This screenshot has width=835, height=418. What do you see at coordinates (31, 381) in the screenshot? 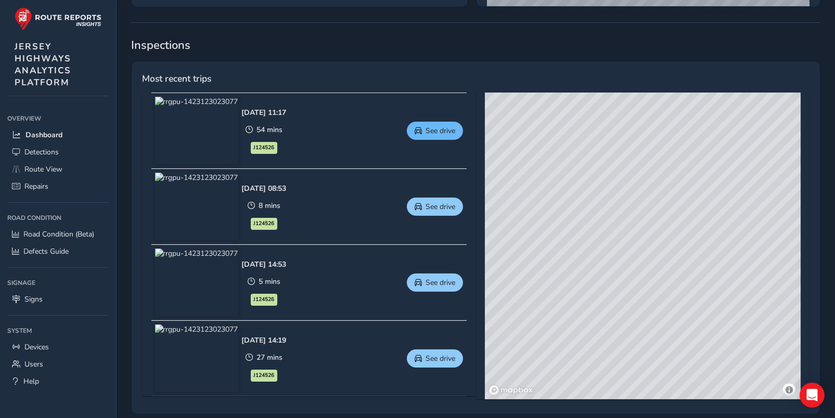
I see `span: Help` at bounding box center [31, 381].